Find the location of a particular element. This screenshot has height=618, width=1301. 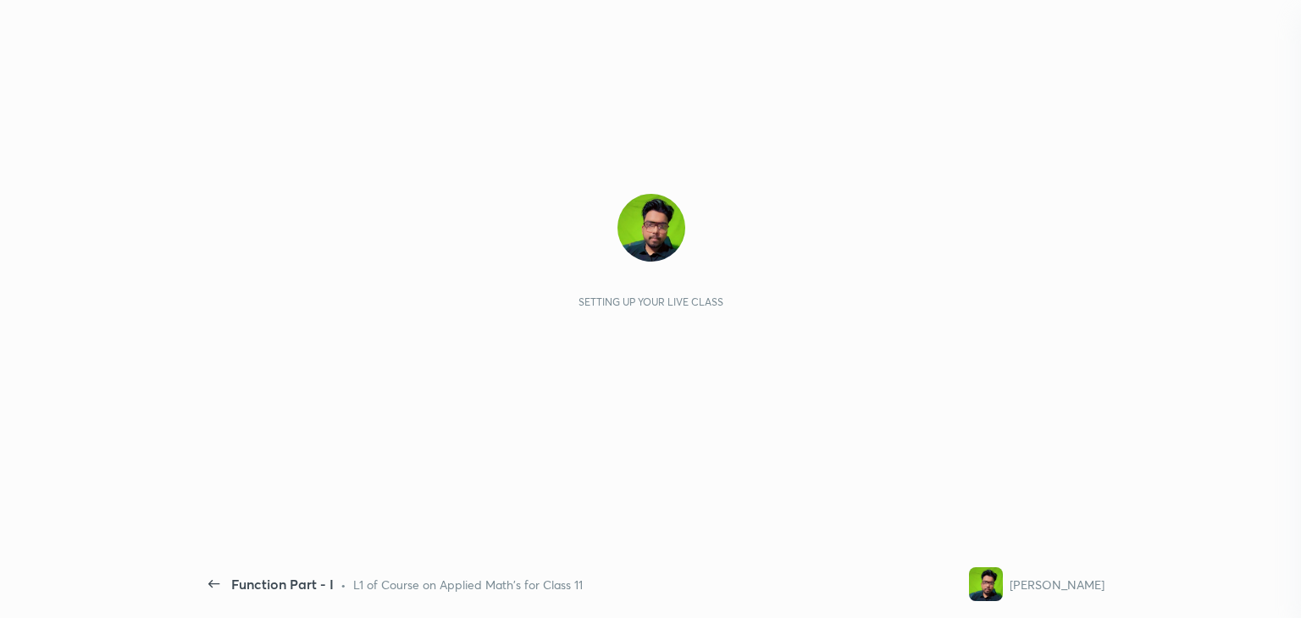

div: L1 of Course on Applied Math's for Class 11 is located at coordinates (467, 584).